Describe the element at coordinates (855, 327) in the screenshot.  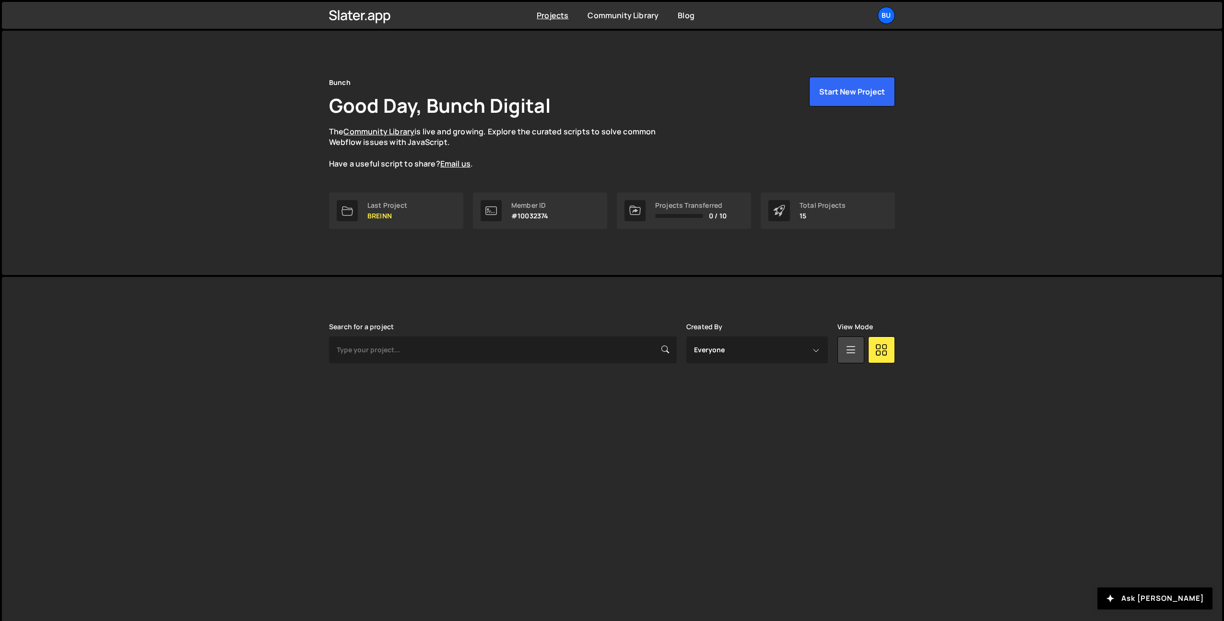
I see `label: View Mode` at that location.